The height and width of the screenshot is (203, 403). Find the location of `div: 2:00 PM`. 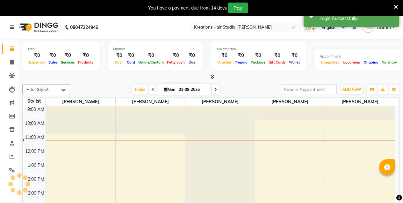

div: 2:00 PM is located at coordinates (36, 180).